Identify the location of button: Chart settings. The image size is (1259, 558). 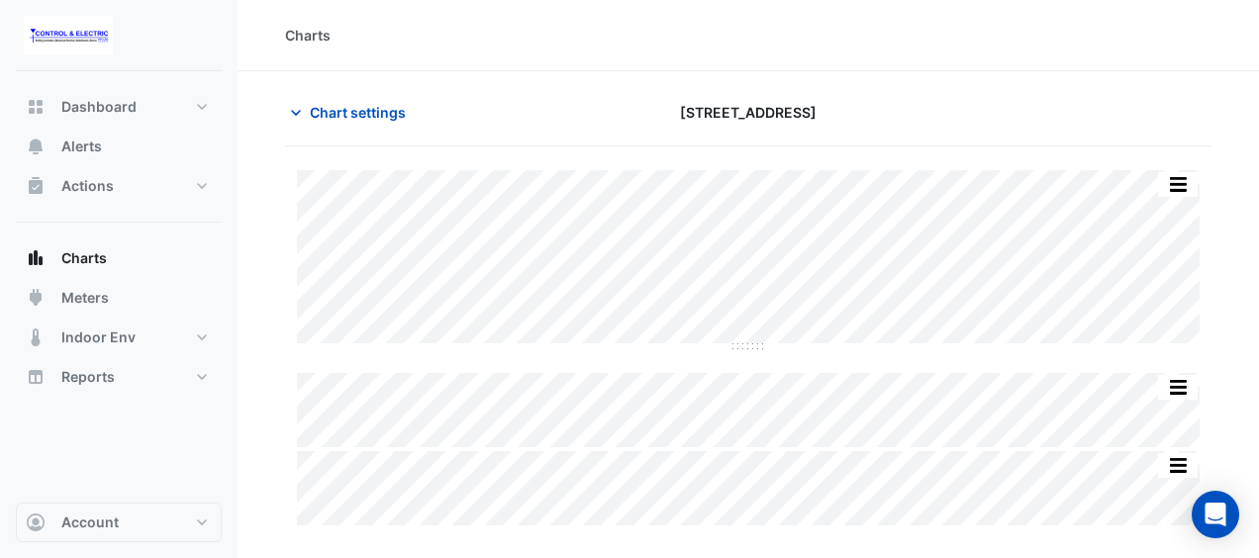
(351, 112).